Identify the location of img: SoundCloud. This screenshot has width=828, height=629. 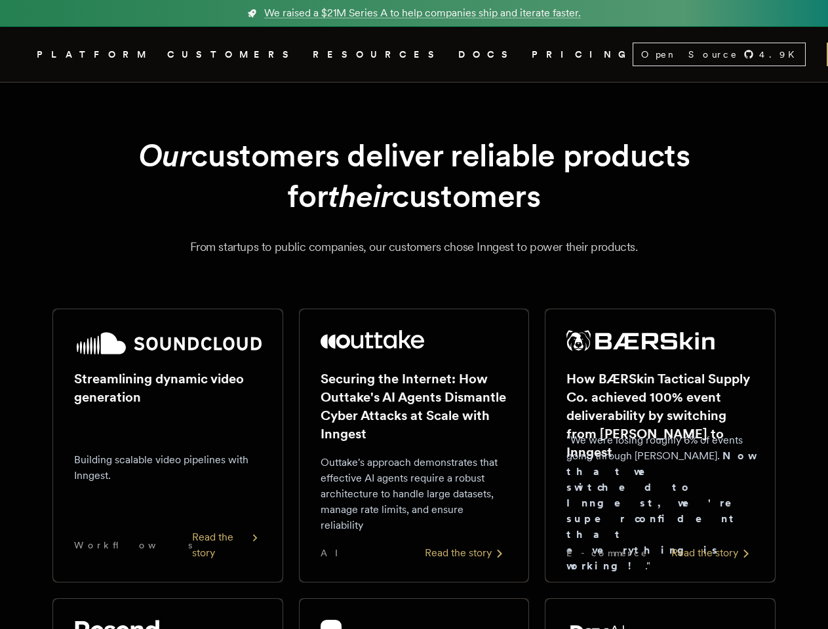
(168, 343).